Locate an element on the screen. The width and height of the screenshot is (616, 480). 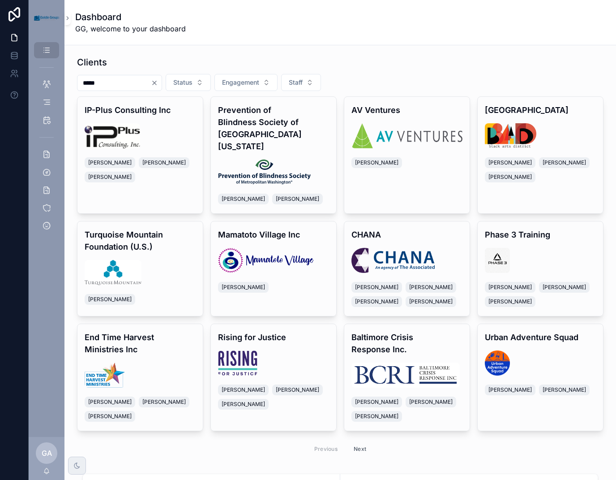
button: Clear is located at coordinates (156, 83).